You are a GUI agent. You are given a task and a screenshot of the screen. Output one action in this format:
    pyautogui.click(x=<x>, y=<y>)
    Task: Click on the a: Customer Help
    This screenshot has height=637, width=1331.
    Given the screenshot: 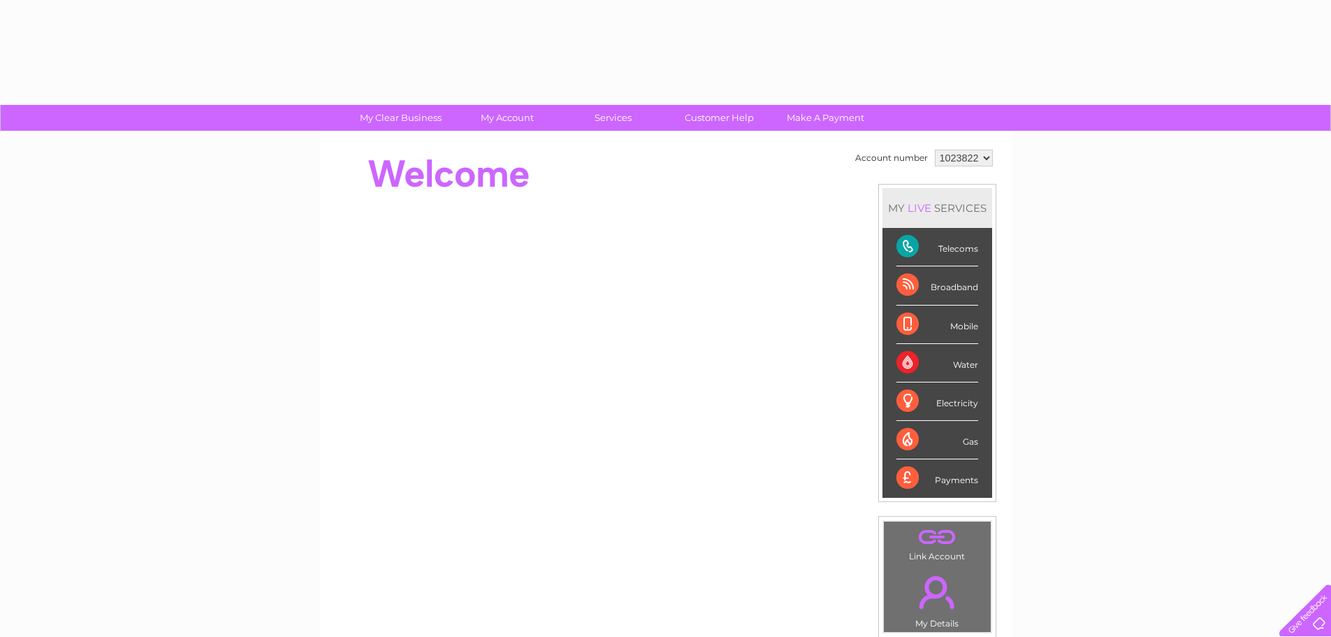 What is the action you would take?
    pyautogui.click(x=719, y=117)
    